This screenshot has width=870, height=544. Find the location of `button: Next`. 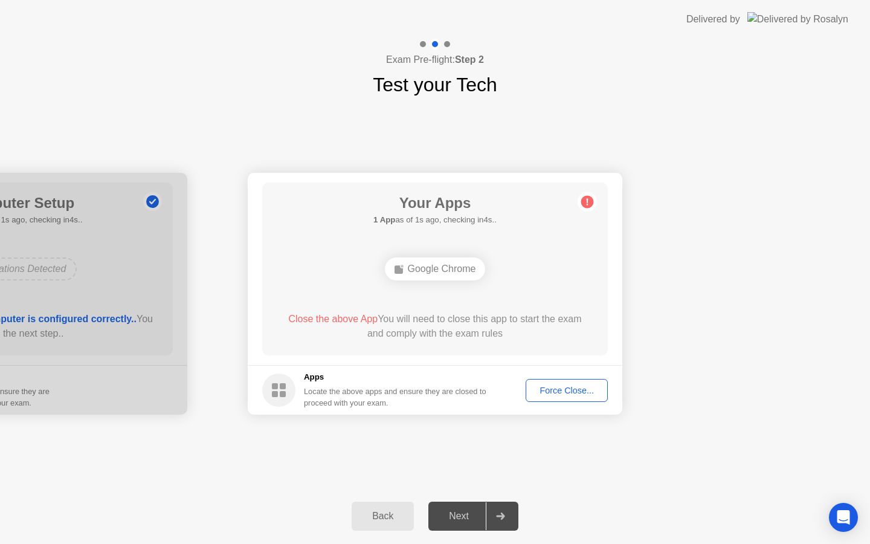

button: Next is located at coordinates (473, 516).